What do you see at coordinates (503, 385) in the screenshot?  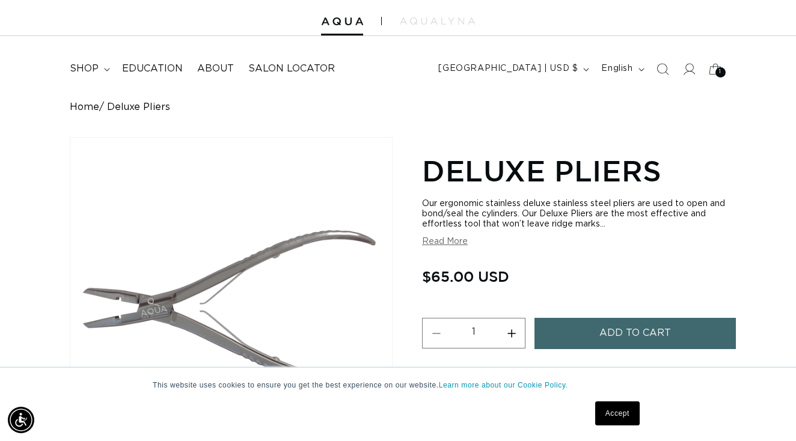 I see `a: Learn more about our Cookie Policy.` at bounding box center [503, 385].